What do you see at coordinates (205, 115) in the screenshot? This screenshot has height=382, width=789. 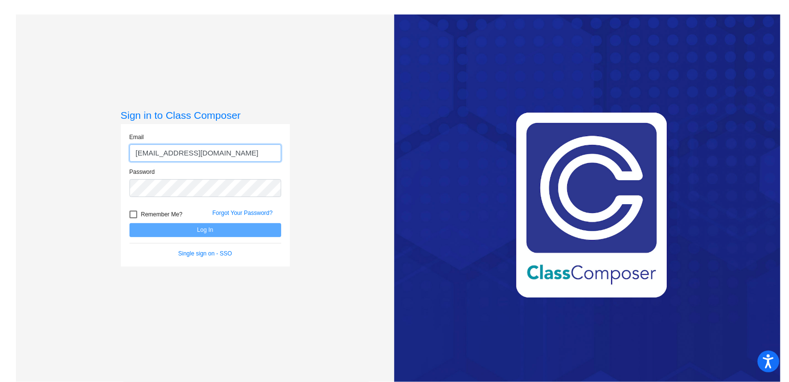 I see `h3: Sign in to Class Composer` at bounding box center [205, 115].